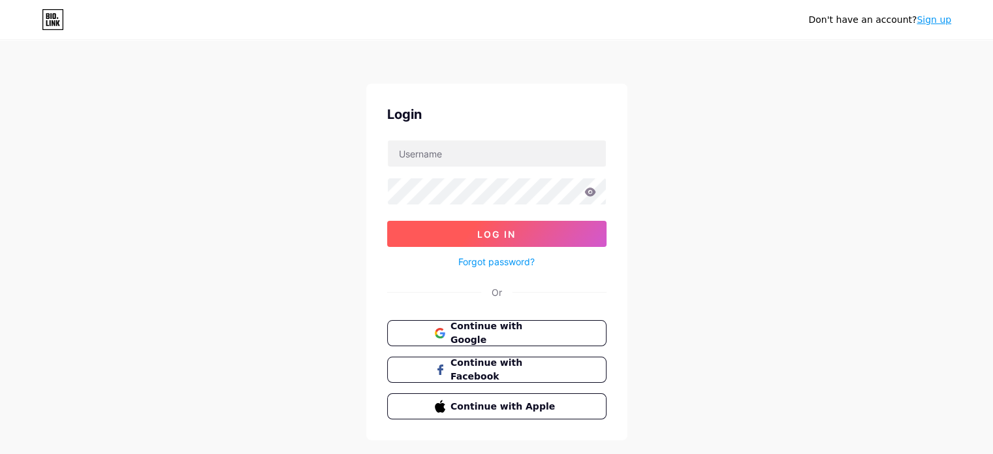  I want to click on button: Continue with Facebook, so click(497, 370).